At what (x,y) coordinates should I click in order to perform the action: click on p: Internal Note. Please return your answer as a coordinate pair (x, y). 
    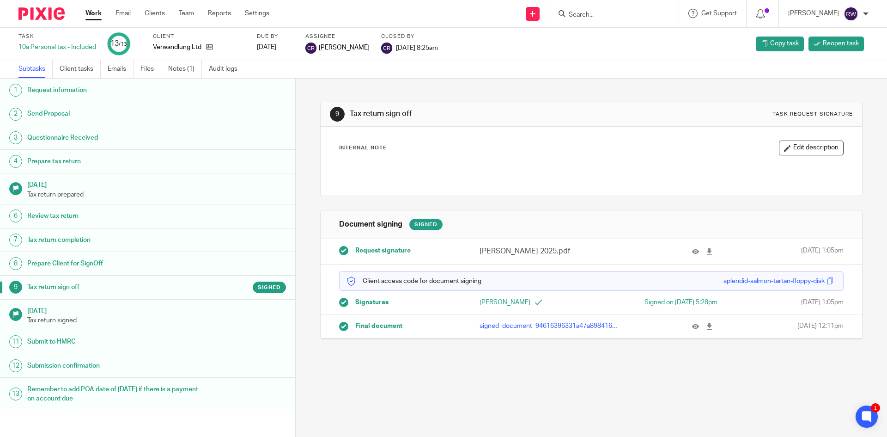
    Looking at the image, I should click on (363, 148).